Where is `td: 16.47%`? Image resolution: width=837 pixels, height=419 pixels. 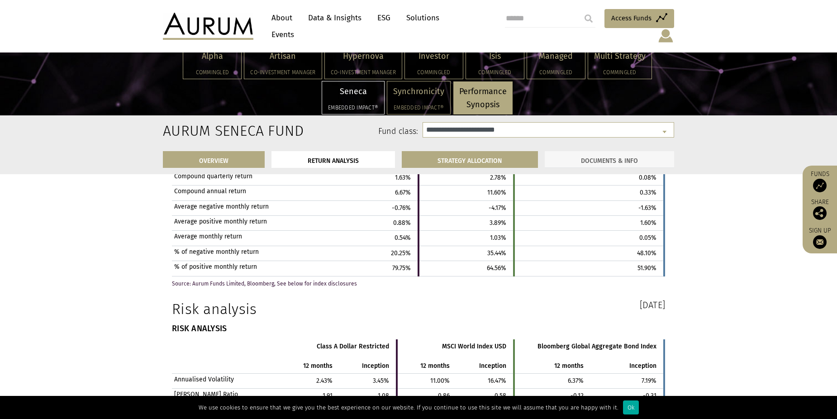
td: 16.47% is located at coordinates (485, 380).